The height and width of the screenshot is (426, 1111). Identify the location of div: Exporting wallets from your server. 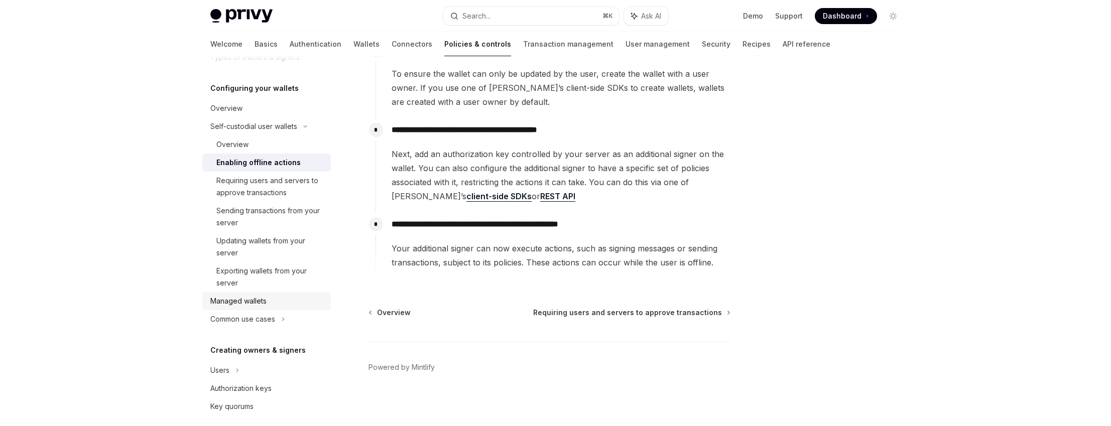
(271, 277).